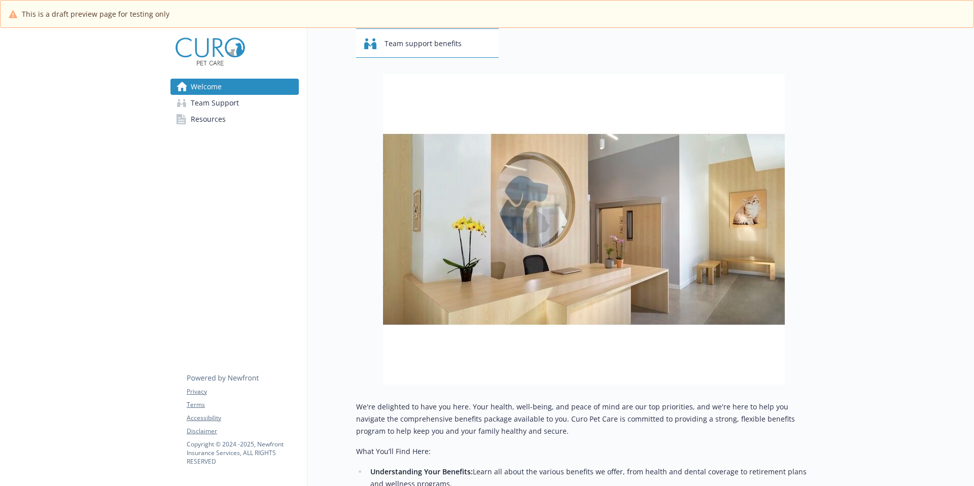  What do you see at coordinates (95, 14) in the screenshot?
I see `span: This is a draft preview page for testing only` at bounding box center [95, 14].